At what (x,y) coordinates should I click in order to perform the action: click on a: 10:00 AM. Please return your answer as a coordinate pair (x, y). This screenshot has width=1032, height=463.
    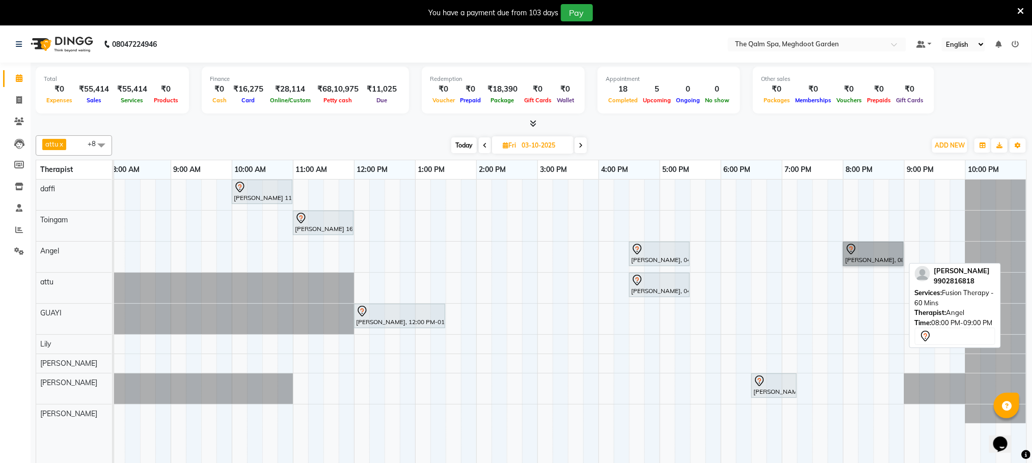
    Looking at the image, I should click on (251, 170).